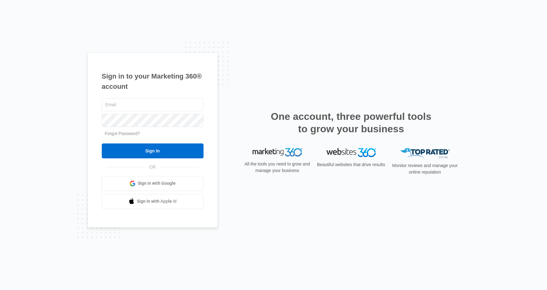 Image resolution: width=547 pixels, height=290 pixels. Describe the element at coordinates (153, 105) in the screenshot. I see `input: Email` at that location.